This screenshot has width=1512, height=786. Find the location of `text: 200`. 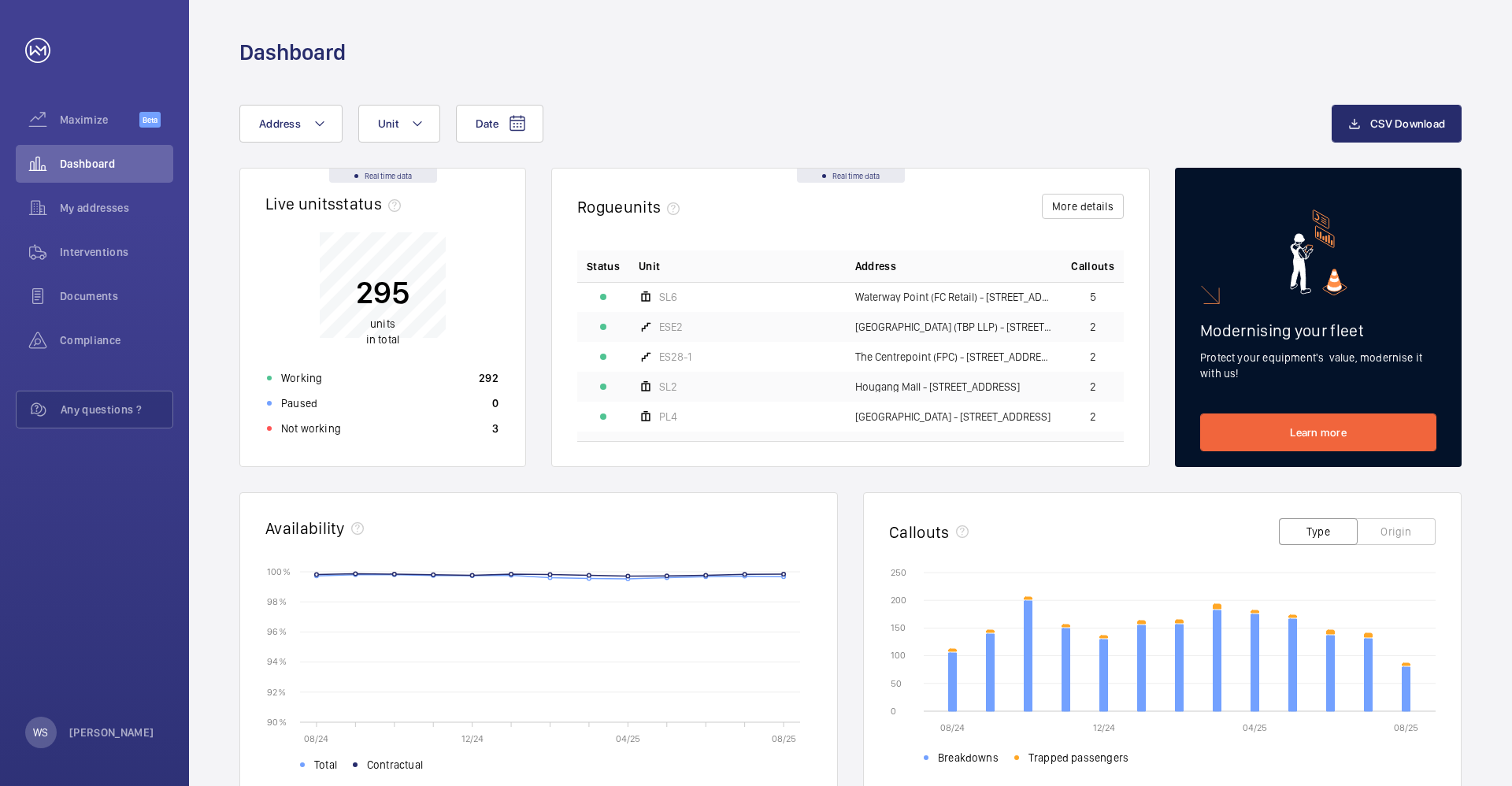

text: 200 is located at coordinates (898, 600).